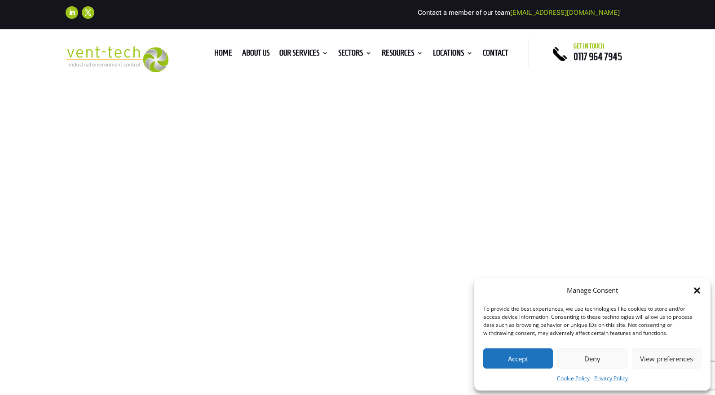 This screenshot has width=715, height=395. What do you see at coordinates (117, 59) in the screenshot?
I see `img: 2023-09-27T08_35_16.549ZVENT-TECH---Clear-background` at bounding box center [117, 59].